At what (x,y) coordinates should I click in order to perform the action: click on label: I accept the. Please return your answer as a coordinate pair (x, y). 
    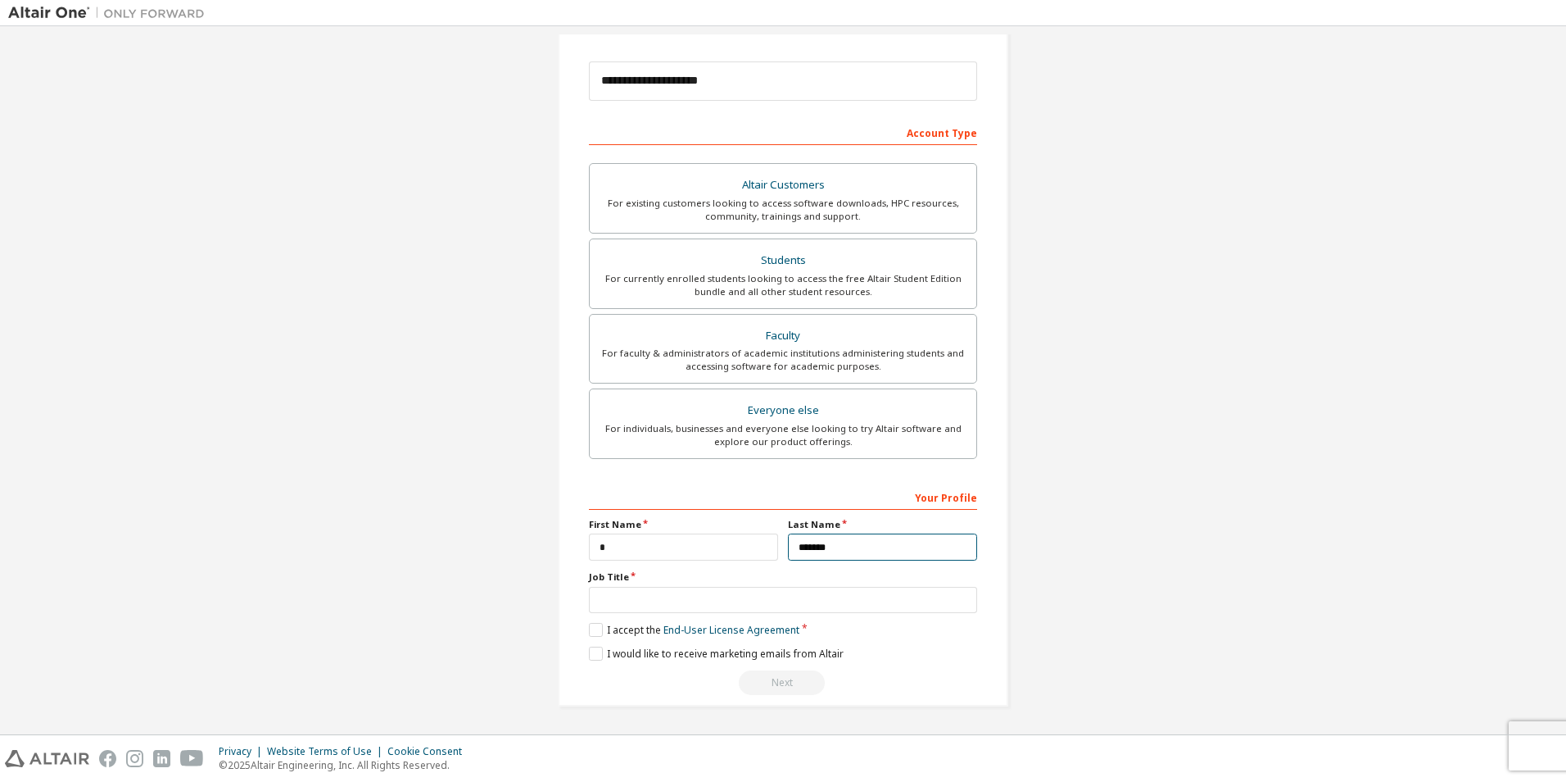
    Looking at the image, I should click on (694, 629).